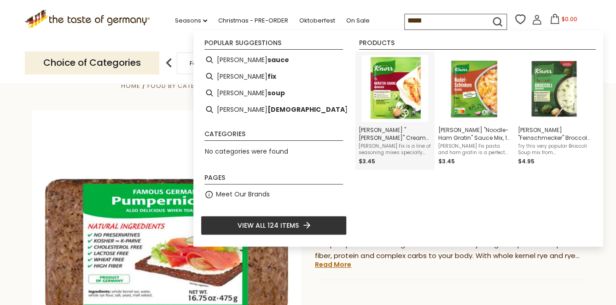 This screenshot has height=305, width=616. I want to click on span: Meet Our Brands, so click(243, 194).